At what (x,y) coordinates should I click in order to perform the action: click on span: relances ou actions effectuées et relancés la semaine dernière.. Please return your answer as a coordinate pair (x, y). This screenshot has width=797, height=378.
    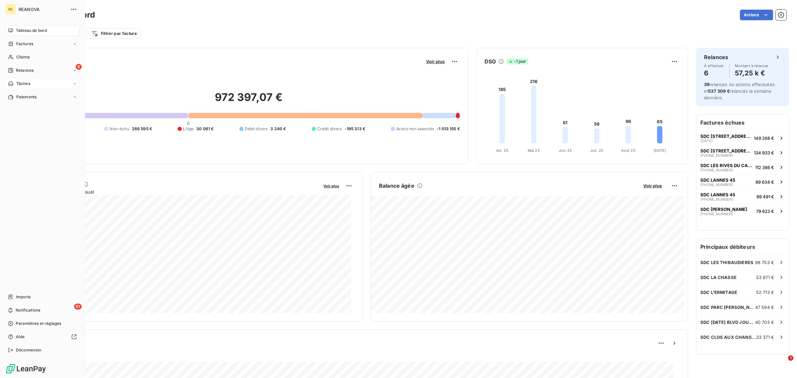
    Looking at the image, I should click on (739, 91).